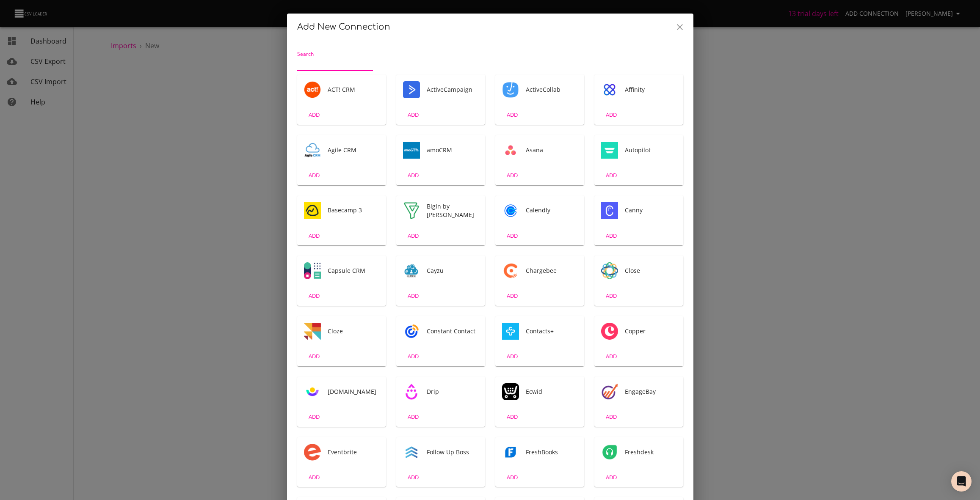 This screenshot has width=980, height=500. I want to click on span: amoCRM, so click(453, 150).